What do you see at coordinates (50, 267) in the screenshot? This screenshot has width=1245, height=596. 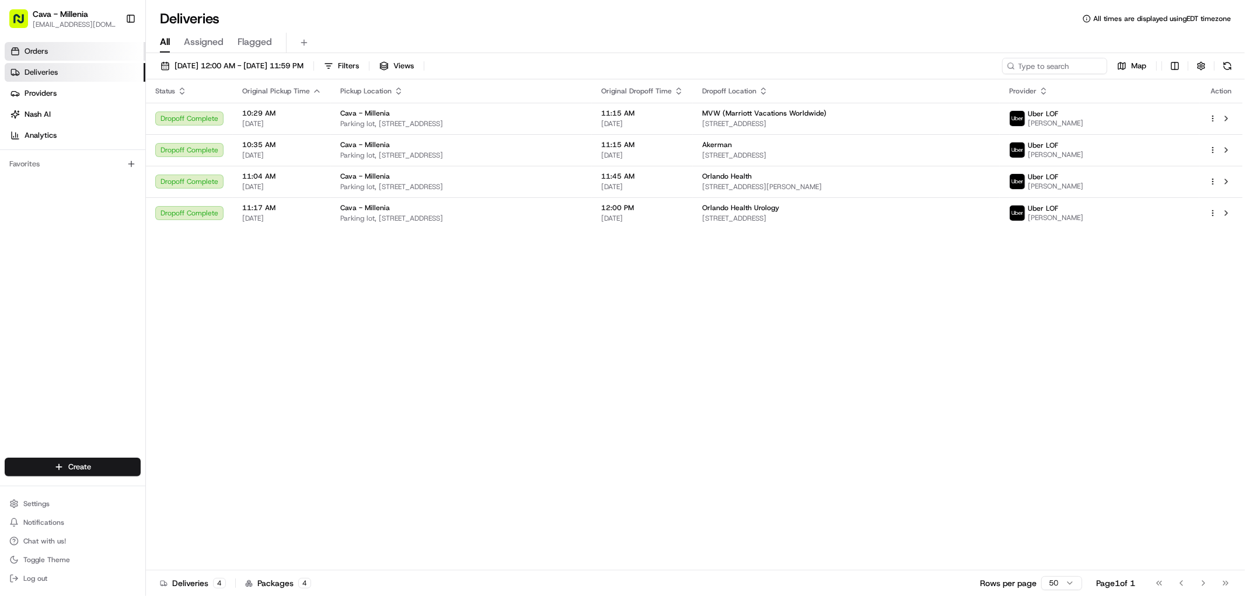 I see `a: 📗Knowledge Base` at bounding box center [50, 267].